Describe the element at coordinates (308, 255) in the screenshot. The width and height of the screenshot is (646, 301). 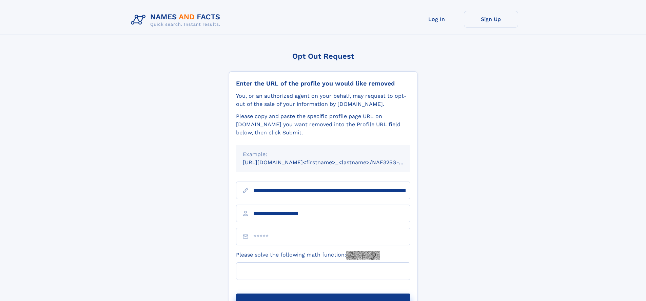
I see `label: Please solve the following math function:` at that location.